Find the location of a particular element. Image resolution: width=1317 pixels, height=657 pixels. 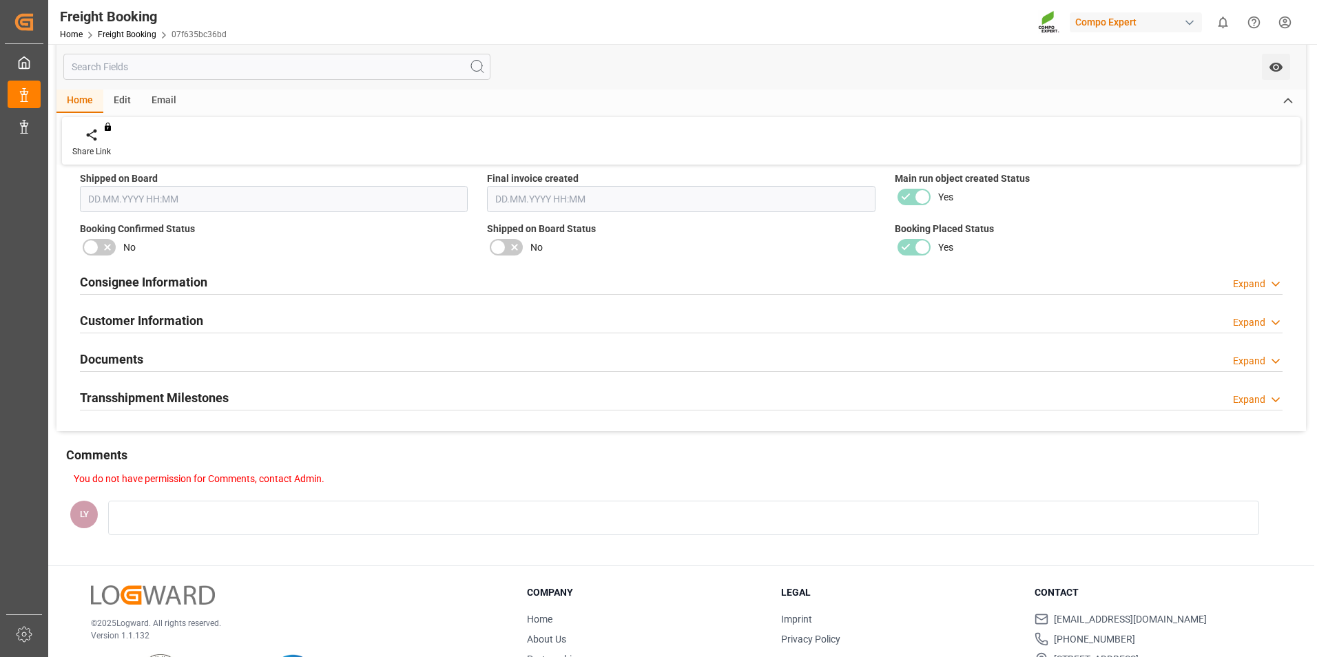

div: Email is located at coordinates (164, 101).